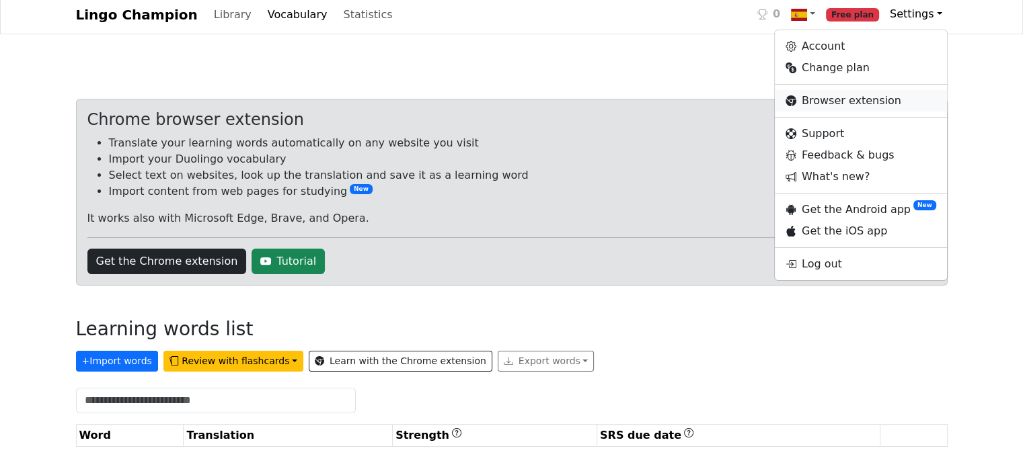 Image resolution: width=1023 pixels, height=467 pixels. I want to click on a: Library, so click(233, 15).